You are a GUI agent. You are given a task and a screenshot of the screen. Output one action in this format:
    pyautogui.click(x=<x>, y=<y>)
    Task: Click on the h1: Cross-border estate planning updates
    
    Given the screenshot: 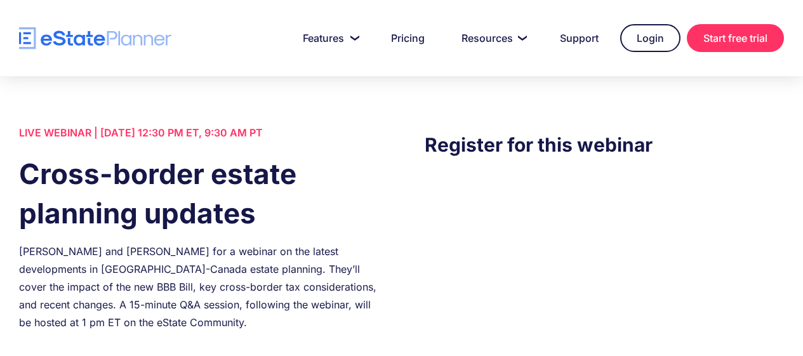 What is the action you would take?
    pyautogui.click(x=199, y=194)
    